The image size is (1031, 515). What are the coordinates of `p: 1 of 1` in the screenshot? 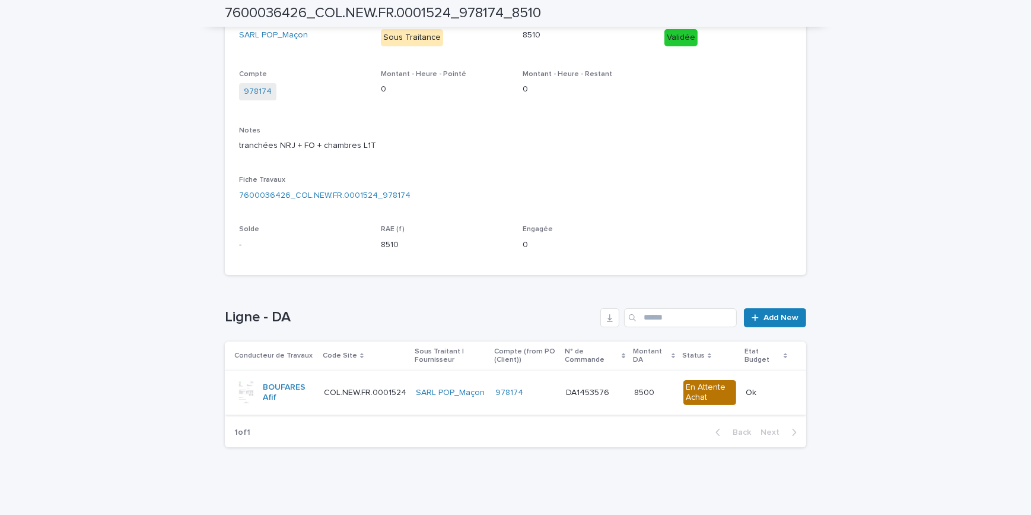 It's located at (242, 432).